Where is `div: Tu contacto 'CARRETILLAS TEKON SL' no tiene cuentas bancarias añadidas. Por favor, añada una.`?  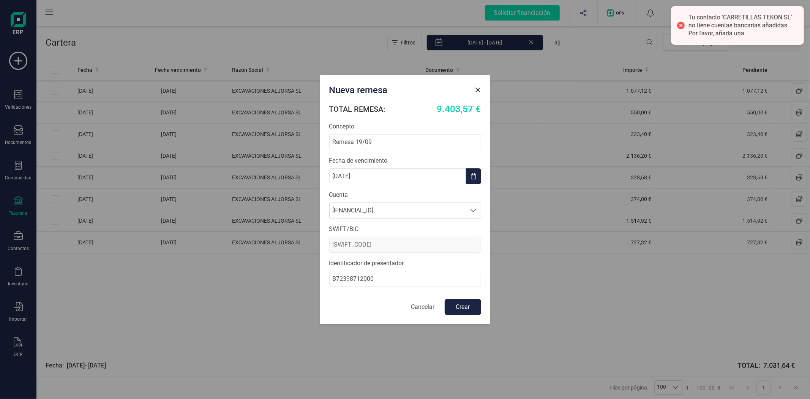 div: Tu contacto 'CARRETILLAS TEKON SL' no tiene cuentas bancarias añadidas. Por favor, añada una. is located at coordinates (744, 25).